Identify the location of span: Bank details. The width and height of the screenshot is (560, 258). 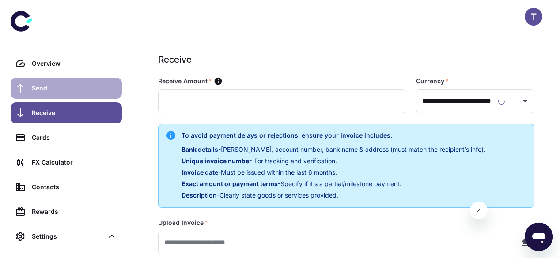
(200, 149).